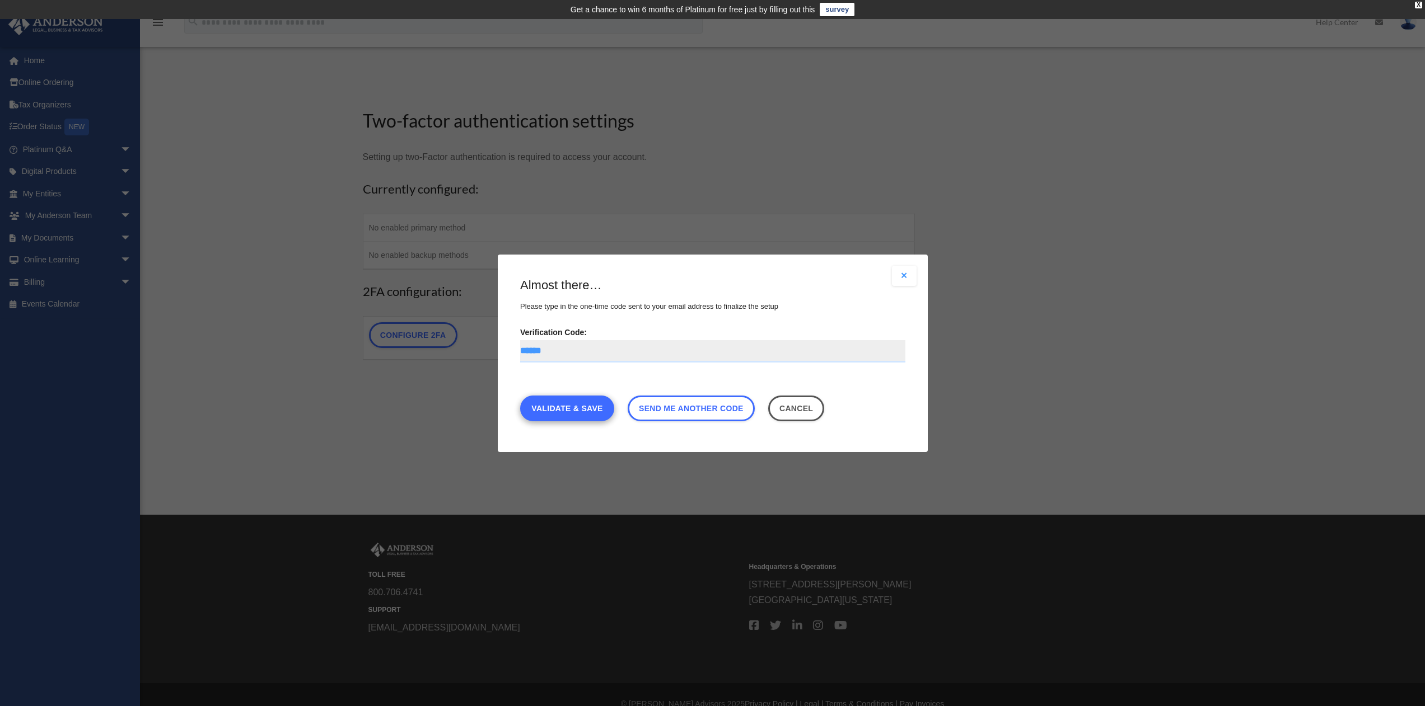  What do you see at coordinates (837, 10) in the screenshot?
I see `a: survey` at bounding box center [837, 10].